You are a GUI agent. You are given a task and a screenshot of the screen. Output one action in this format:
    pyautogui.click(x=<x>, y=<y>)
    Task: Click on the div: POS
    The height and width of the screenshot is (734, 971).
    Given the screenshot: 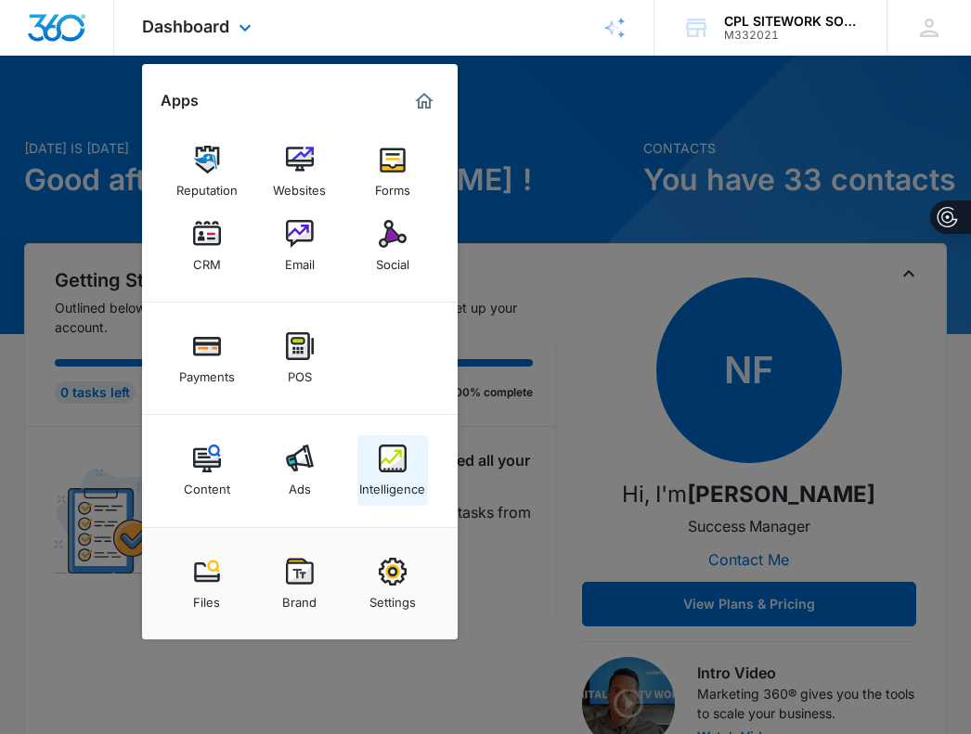 What is the action you would take?
    pyautogui.click(x=300, y=372)
    